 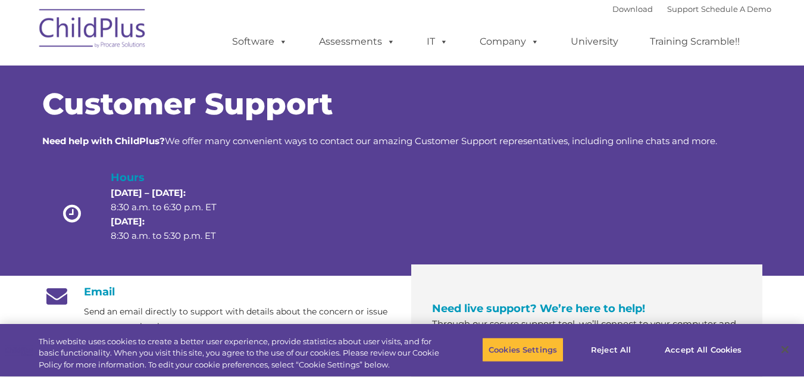 I want to click on strong: Need help with ChildPlus?, so click(x=104, y=141).